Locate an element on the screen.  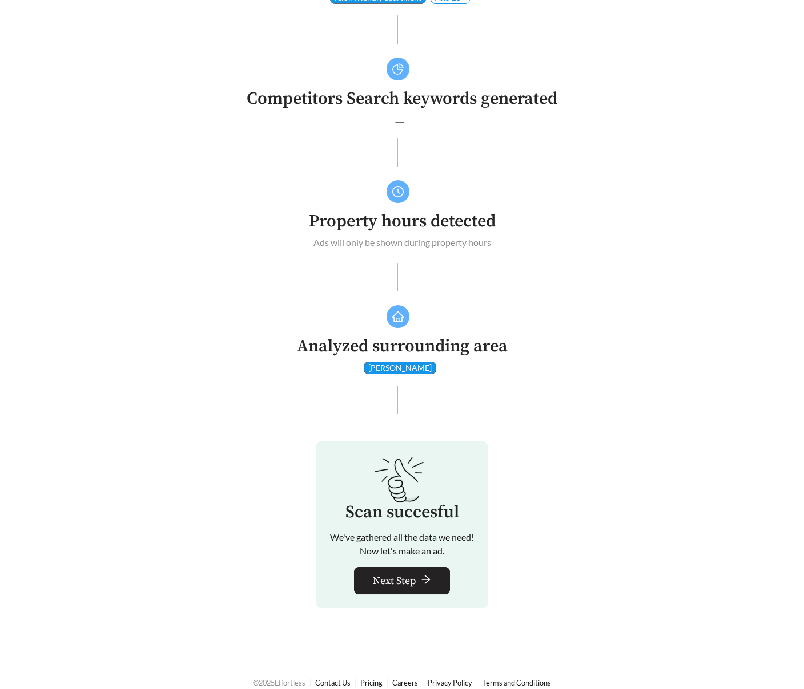
h5: Scan succesful is located at coordinates (402, 512).